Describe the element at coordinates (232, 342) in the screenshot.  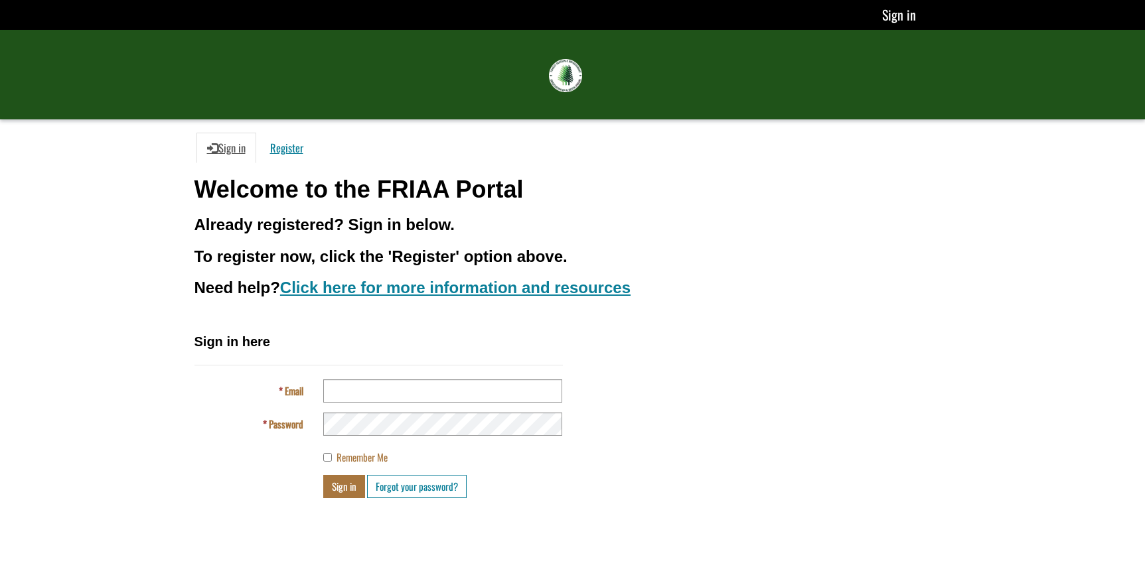
I see `span: Sign in here` at that location.